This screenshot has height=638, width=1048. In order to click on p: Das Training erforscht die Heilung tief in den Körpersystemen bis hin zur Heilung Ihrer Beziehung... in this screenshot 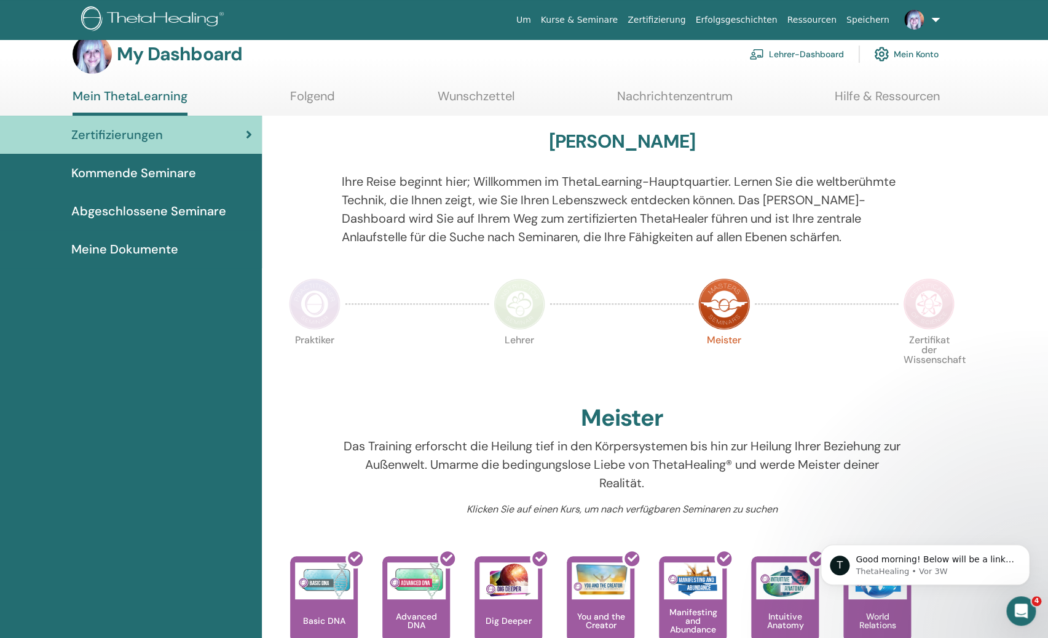, I will do `click(622, 464)`.